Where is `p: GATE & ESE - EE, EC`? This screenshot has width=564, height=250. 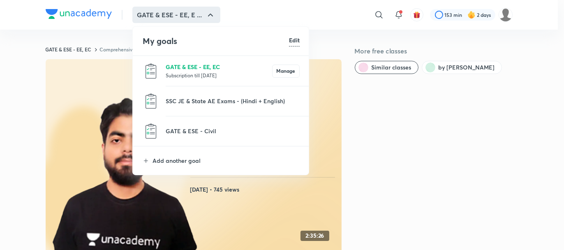
p: GATE & ESE - EE, EC is located at coordinates (219, 67).